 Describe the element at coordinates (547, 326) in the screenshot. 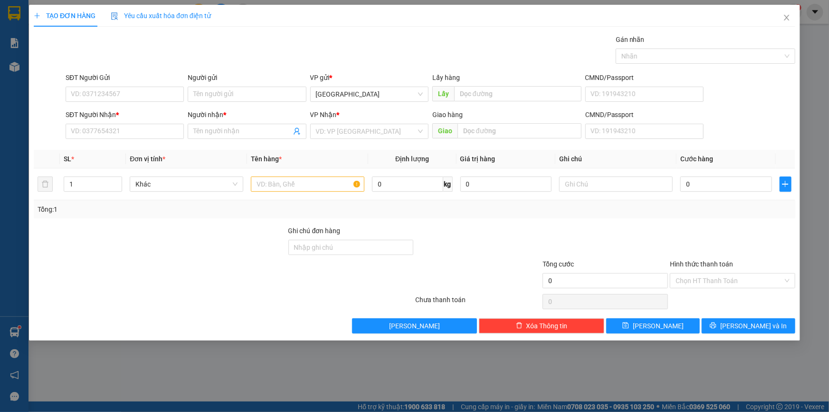

I see `span: Xóa Thông tin` at that location.